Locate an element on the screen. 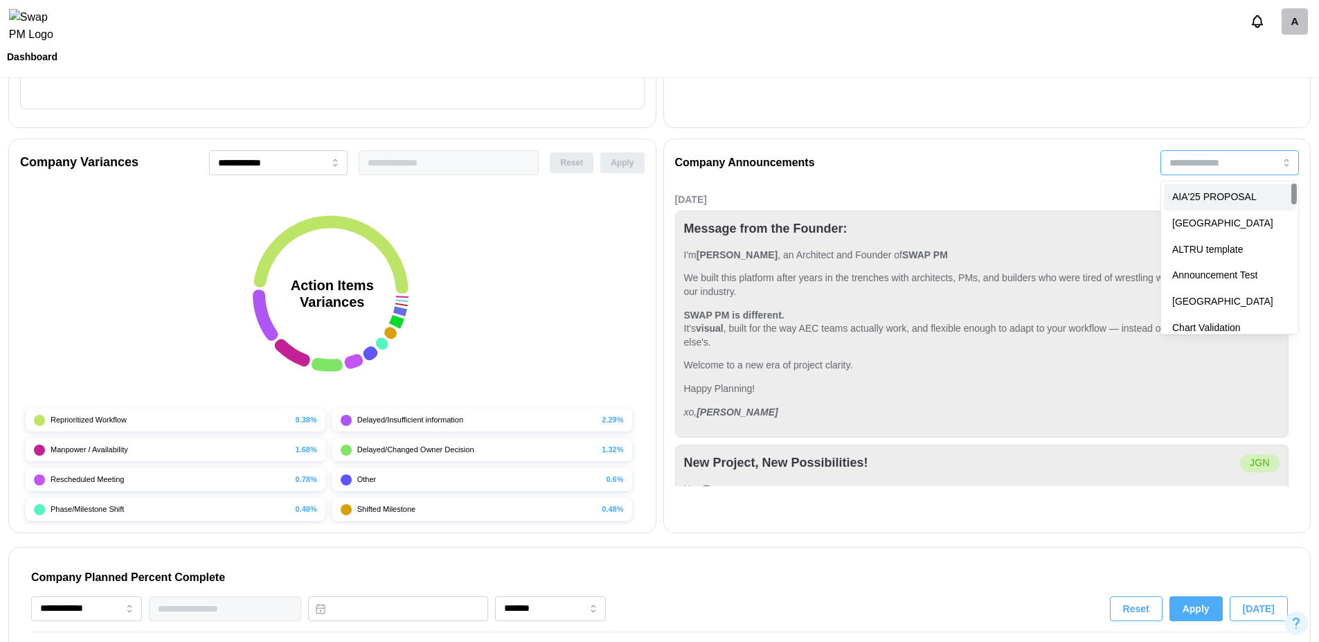 This screenshot has height=642, width=1319. p: Welcome to a new era of project clarity. is located at coordinates (982, 366).